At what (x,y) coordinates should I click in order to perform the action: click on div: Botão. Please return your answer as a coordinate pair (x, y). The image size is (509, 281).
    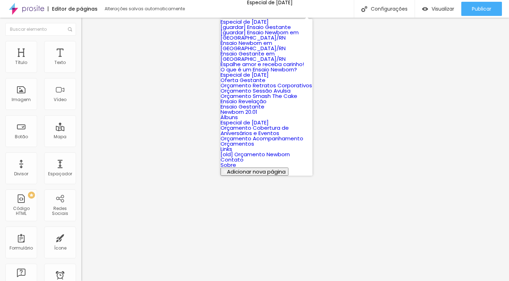
    Looking at the image, I should click on (21, 137).